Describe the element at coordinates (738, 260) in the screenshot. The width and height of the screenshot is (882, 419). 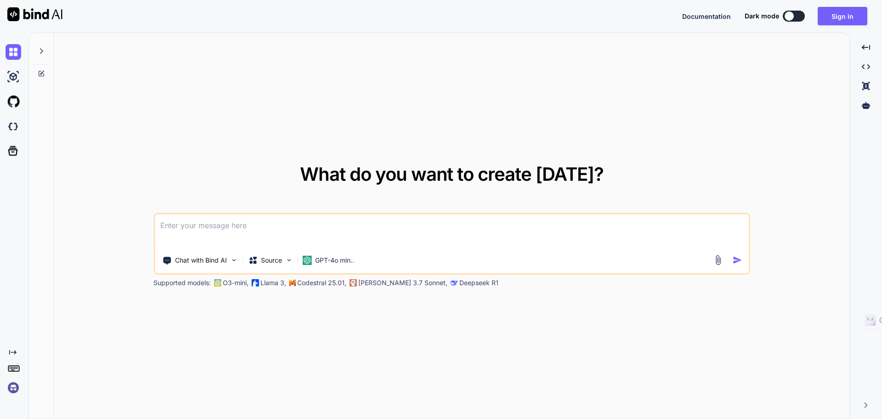
I see `img: icon` at that location.